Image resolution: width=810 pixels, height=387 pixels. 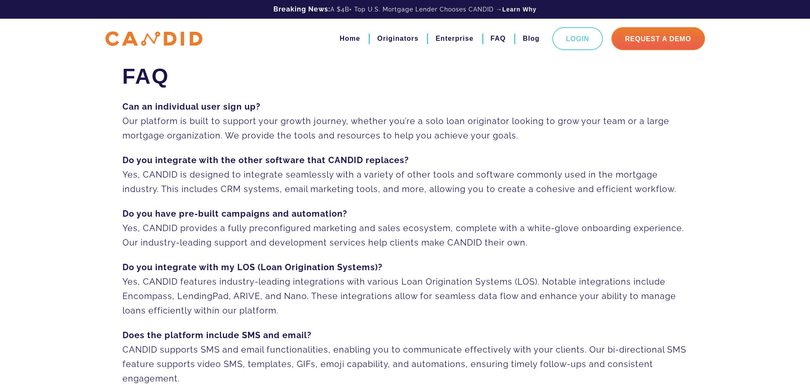 I want to click on a: Blog, so click(x=531, y=39).